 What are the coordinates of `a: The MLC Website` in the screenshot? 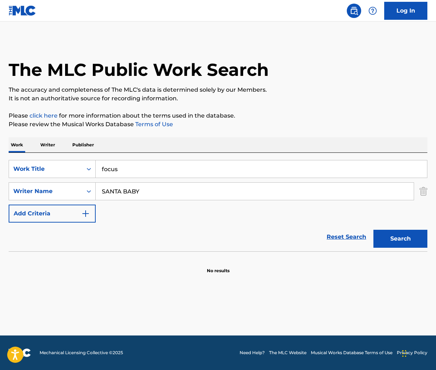 It's located at (288, 353).